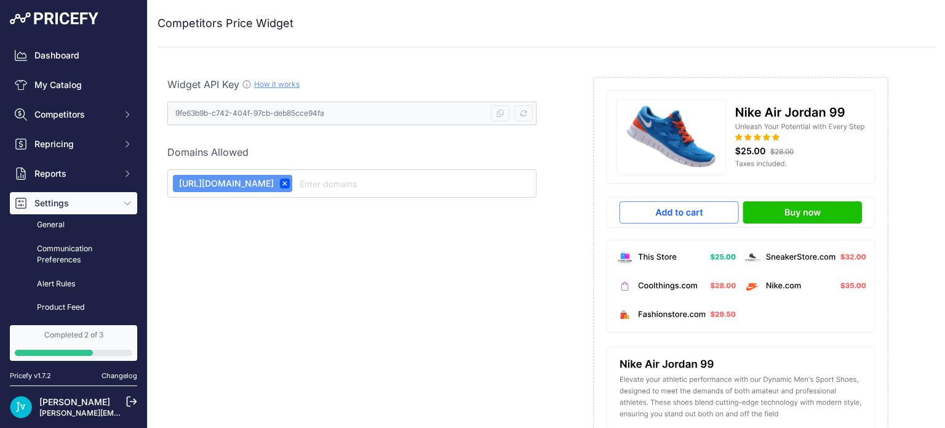 This screenshot has width=945, height=428. Describe the element at coordinates (73, 335) in the screenshot. I see `div: Completed 2 of 3` at that location.